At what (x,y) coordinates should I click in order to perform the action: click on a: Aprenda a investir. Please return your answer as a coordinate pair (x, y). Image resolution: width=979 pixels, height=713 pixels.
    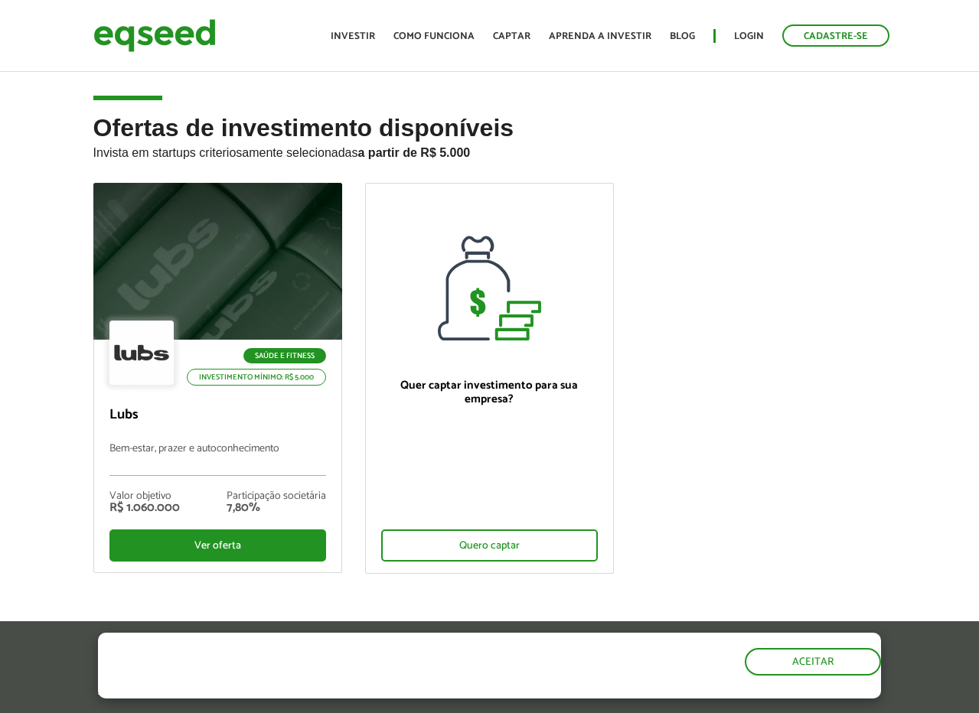
    Looking at the image, I should click on (600, 36).